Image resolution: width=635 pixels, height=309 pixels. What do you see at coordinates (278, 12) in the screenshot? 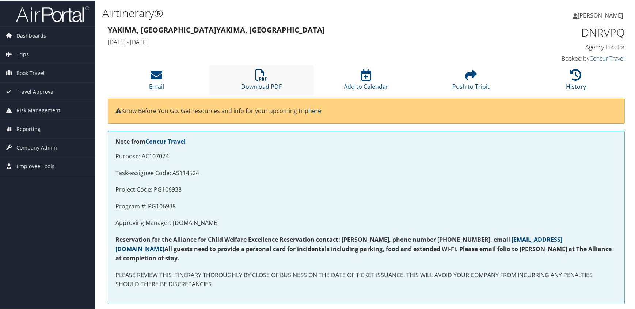
I see `h1: Airtinerary®` at bounding box center [278, 12].